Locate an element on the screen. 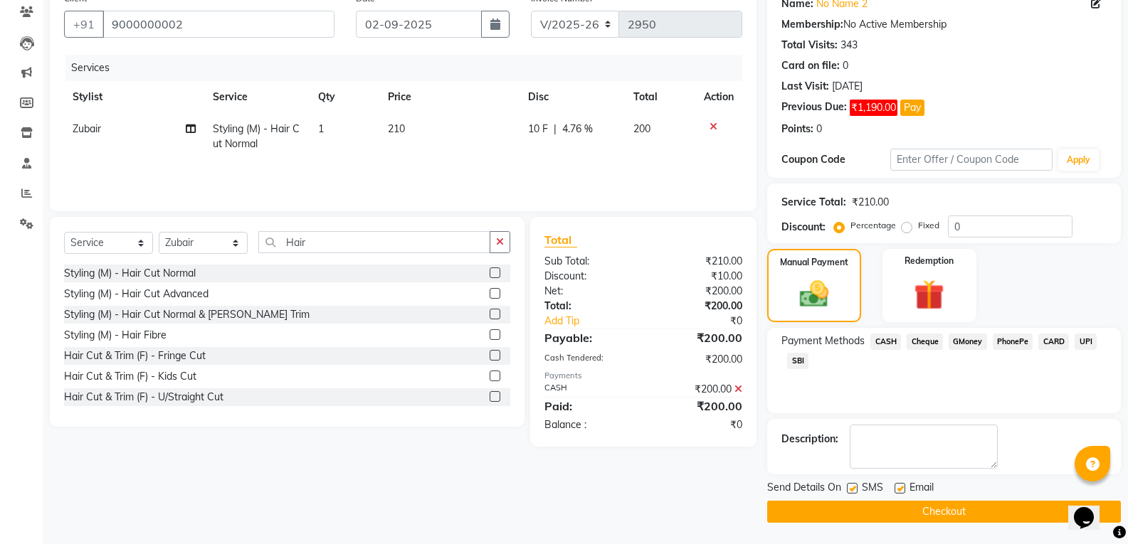 The image size is (1128, 544). span: 1 is located at coordinates (321, 129).